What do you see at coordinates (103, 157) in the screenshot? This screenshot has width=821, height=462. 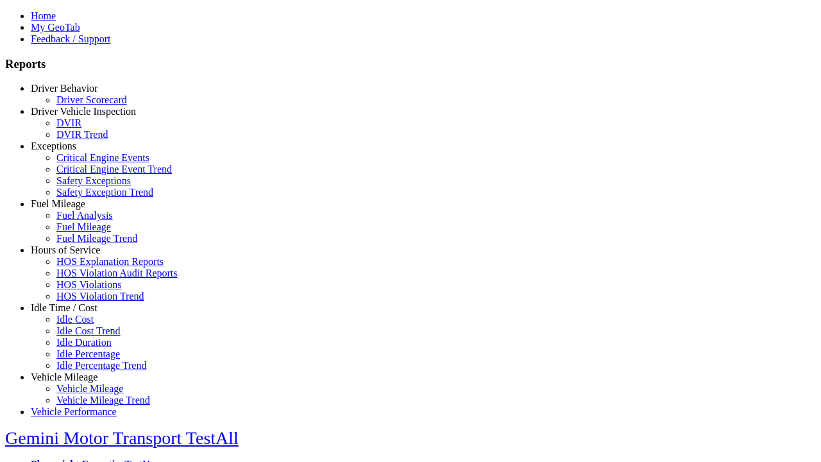 I see `a: Critical Engine Events` at bounding box center [103, 157].